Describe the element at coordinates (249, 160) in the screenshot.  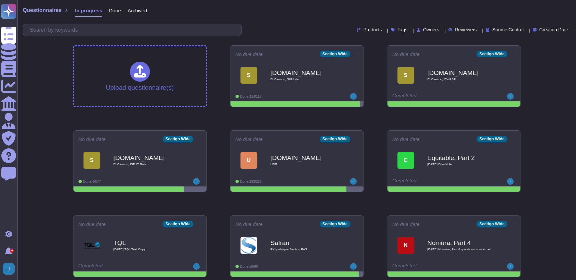
I see `div: U` at that location.